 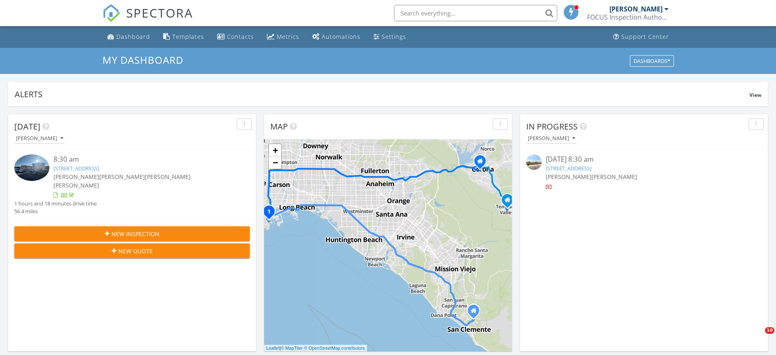 What do you see at coordinates (136, 251) in the screenshot?
I see `span: New Quote` at bounding box center [136, 251].